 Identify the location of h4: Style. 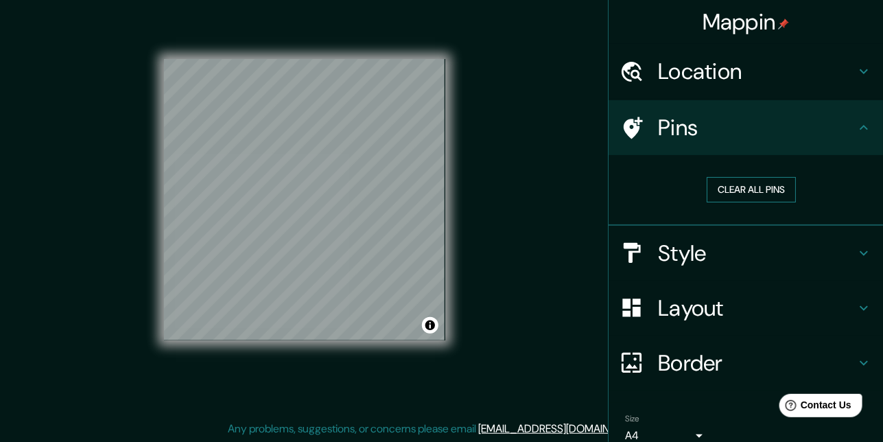
(757, 253).